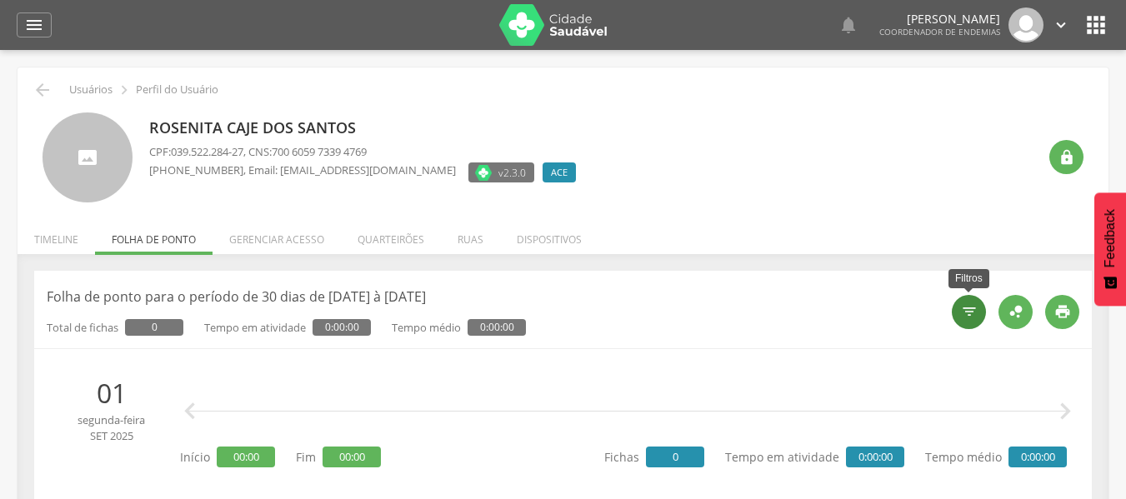 The width and height of the screenshot is (1126, 499). What do you see at coordinates (111, 393) in the screenshot?
I see `p: 01` at bounding box center [111, 393].